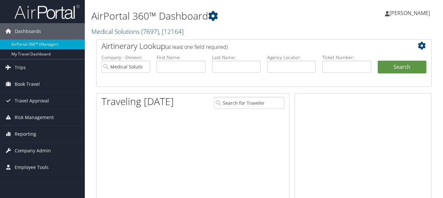 This screenshot has height=198, width=443. I want to click on span: Employee Tools, so click(32, 168).